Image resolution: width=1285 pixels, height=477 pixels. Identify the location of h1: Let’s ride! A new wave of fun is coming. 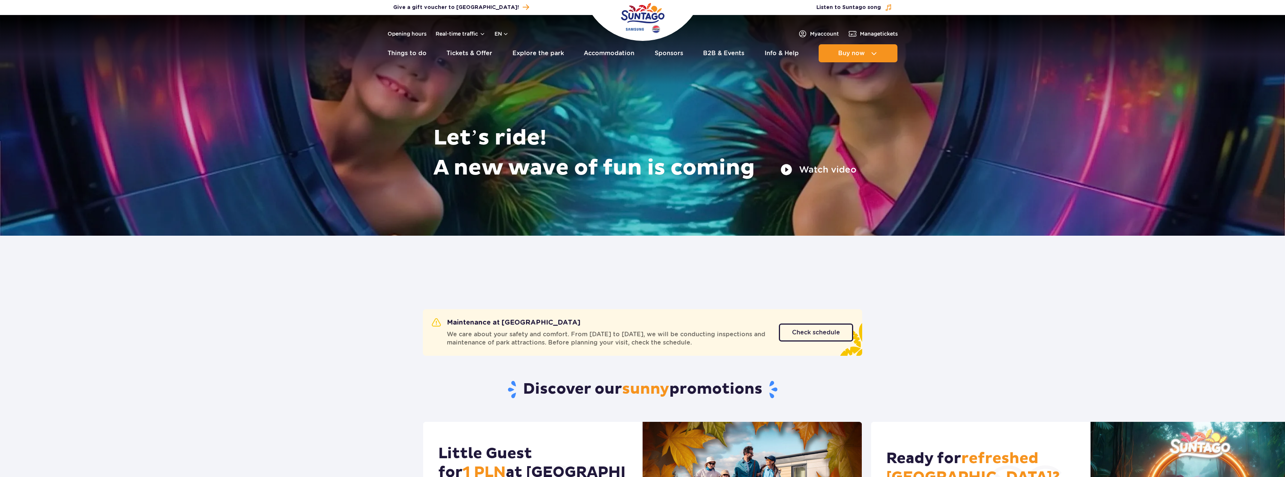
(645, 153).